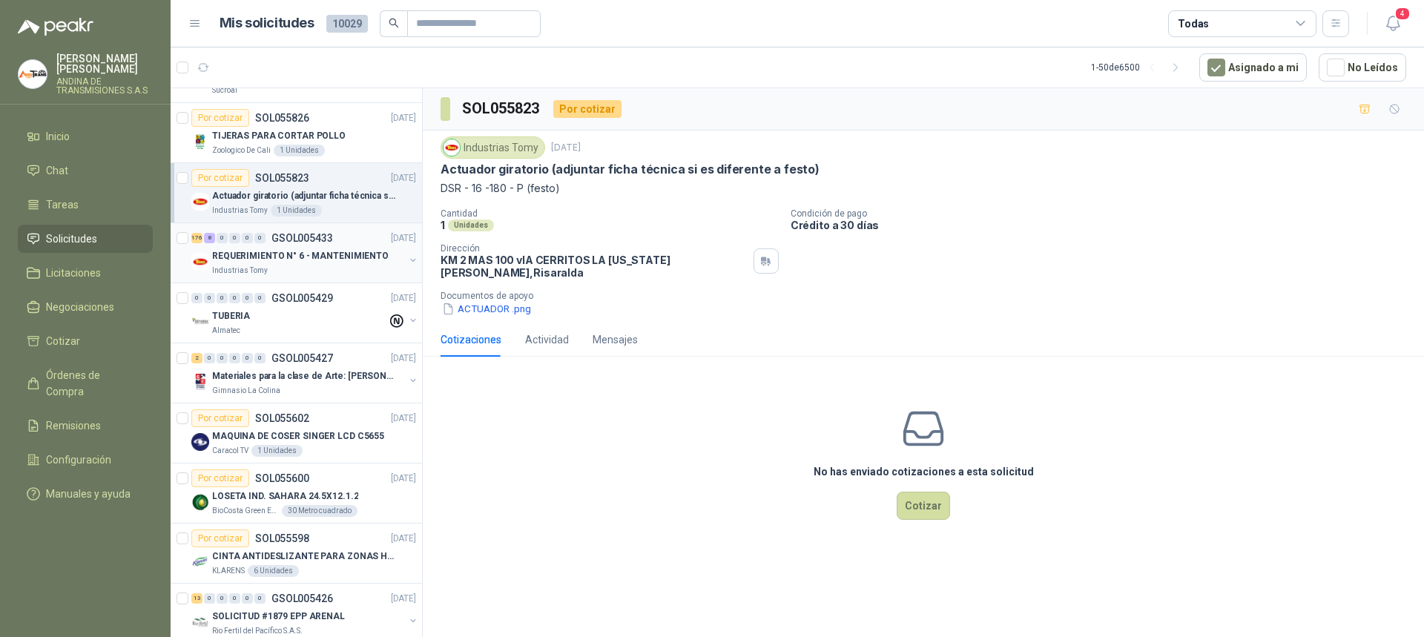 This screenshot has height=637, width=1424. I want to click on button: Asignado a mi, so click(1253, 68).